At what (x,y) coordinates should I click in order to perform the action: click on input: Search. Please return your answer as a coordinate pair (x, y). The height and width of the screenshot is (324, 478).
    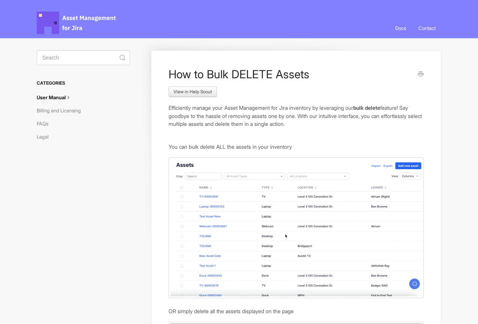
    Looking at the image, I should click on (83, 58).